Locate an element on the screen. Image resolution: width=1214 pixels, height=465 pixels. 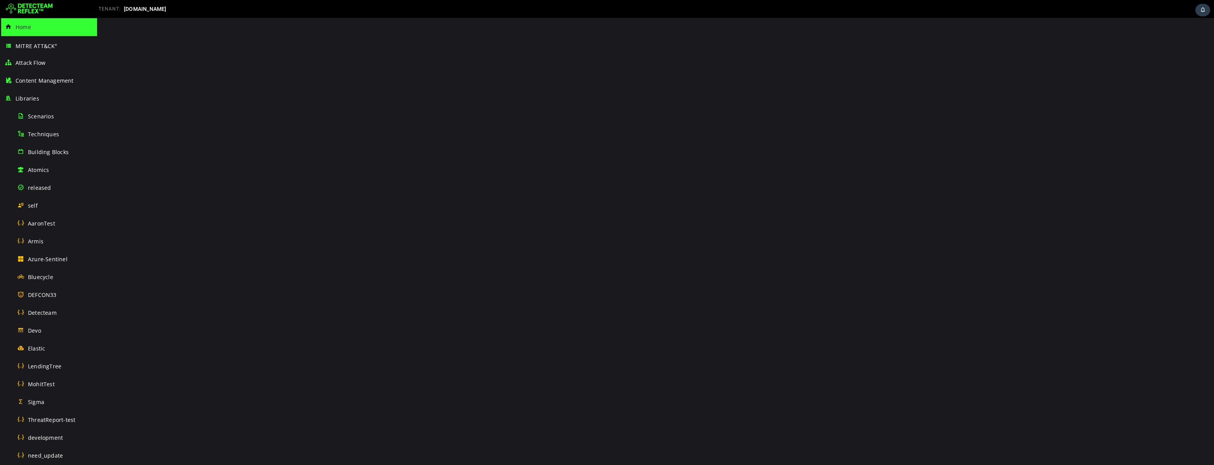
span: Libraries is located at coordinates (27, 98).